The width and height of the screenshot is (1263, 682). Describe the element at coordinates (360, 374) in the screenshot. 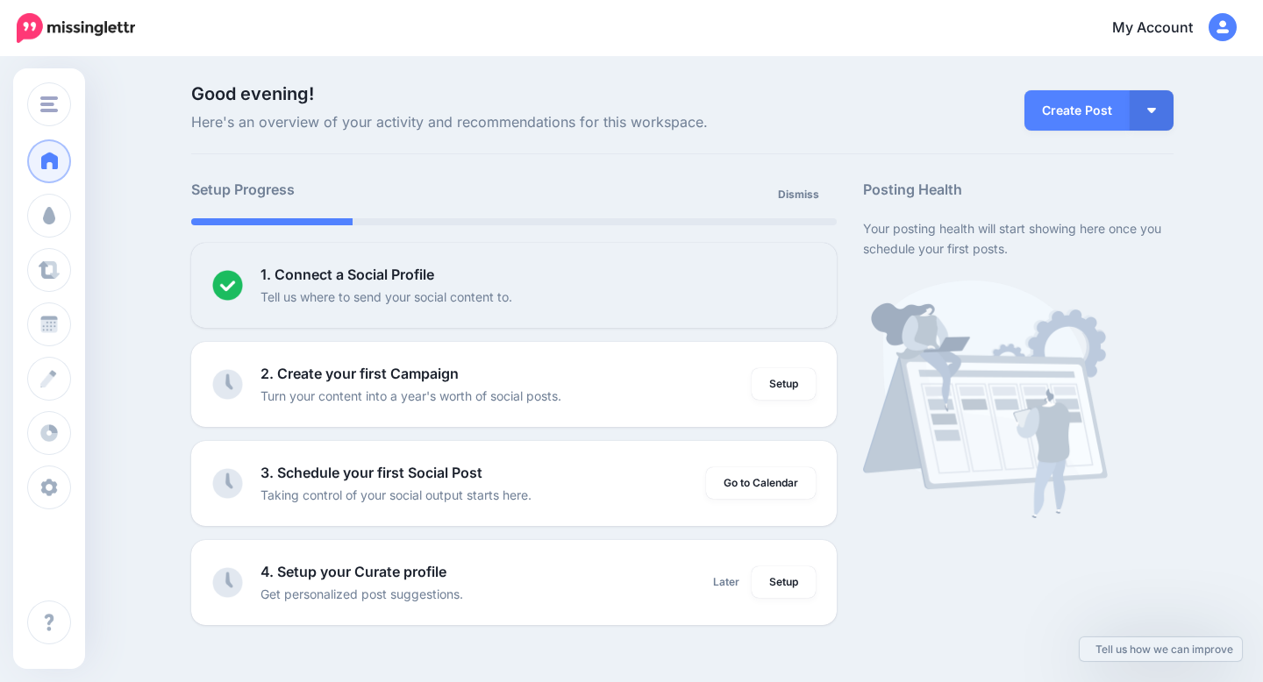

I see `b: 2. Create your first Campaign` at that location.